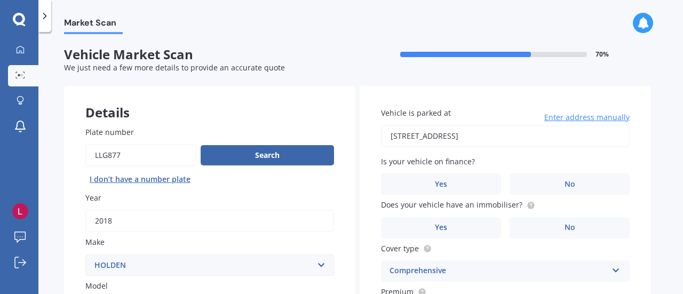 This screenshot has width=683, height=294. What do you see at coordinates (175, 67) in the screenshot?
I see `span: We just need a few more details to provide an accurate quote` at bounding box center [175, 67].